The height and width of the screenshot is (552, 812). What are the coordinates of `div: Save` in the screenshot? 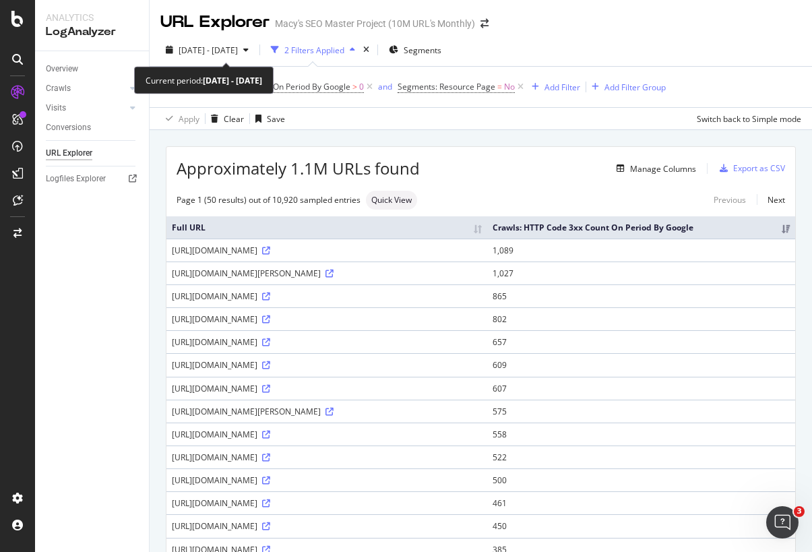 It's located at (276, 119).